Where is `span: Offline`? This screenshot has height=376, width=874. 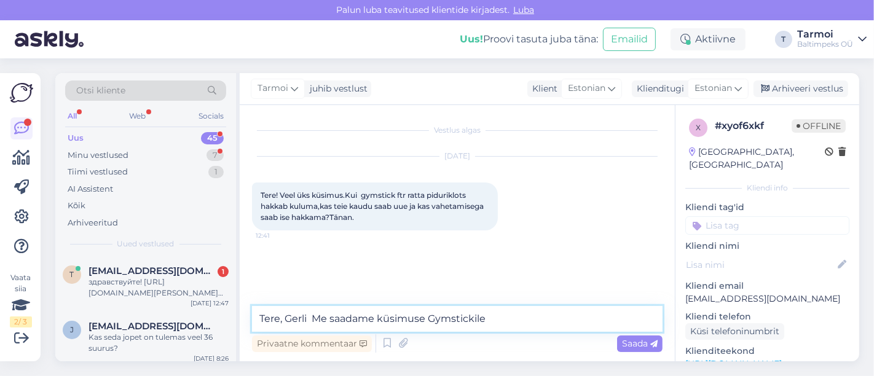
span: Offline is located at coordinates (819, 126).